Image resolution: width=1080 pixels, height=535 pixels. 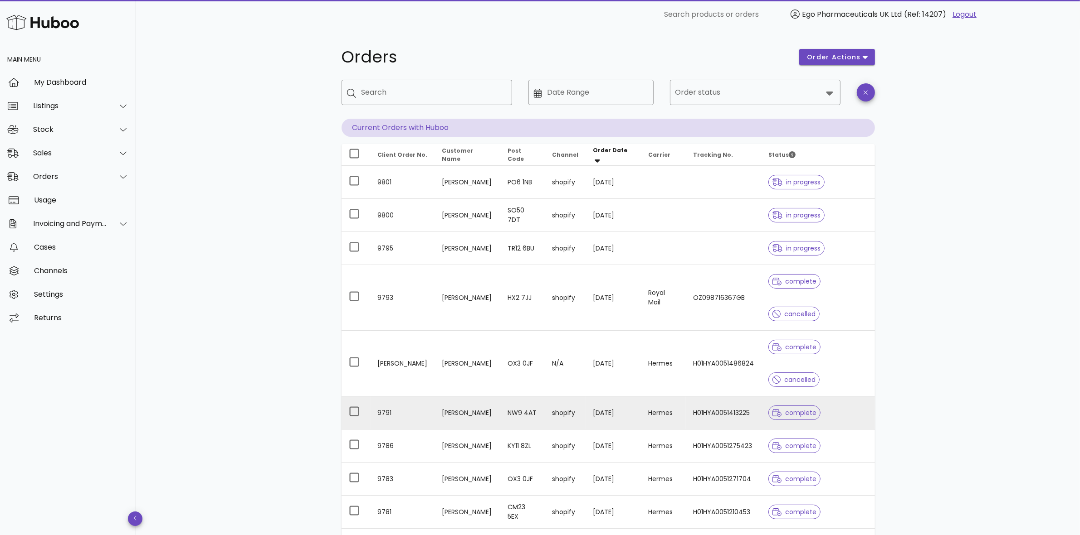 What do you see at coordinates (403, 215) in the screenshot?
I see `td: 9800` at bounding box center [403, 215].